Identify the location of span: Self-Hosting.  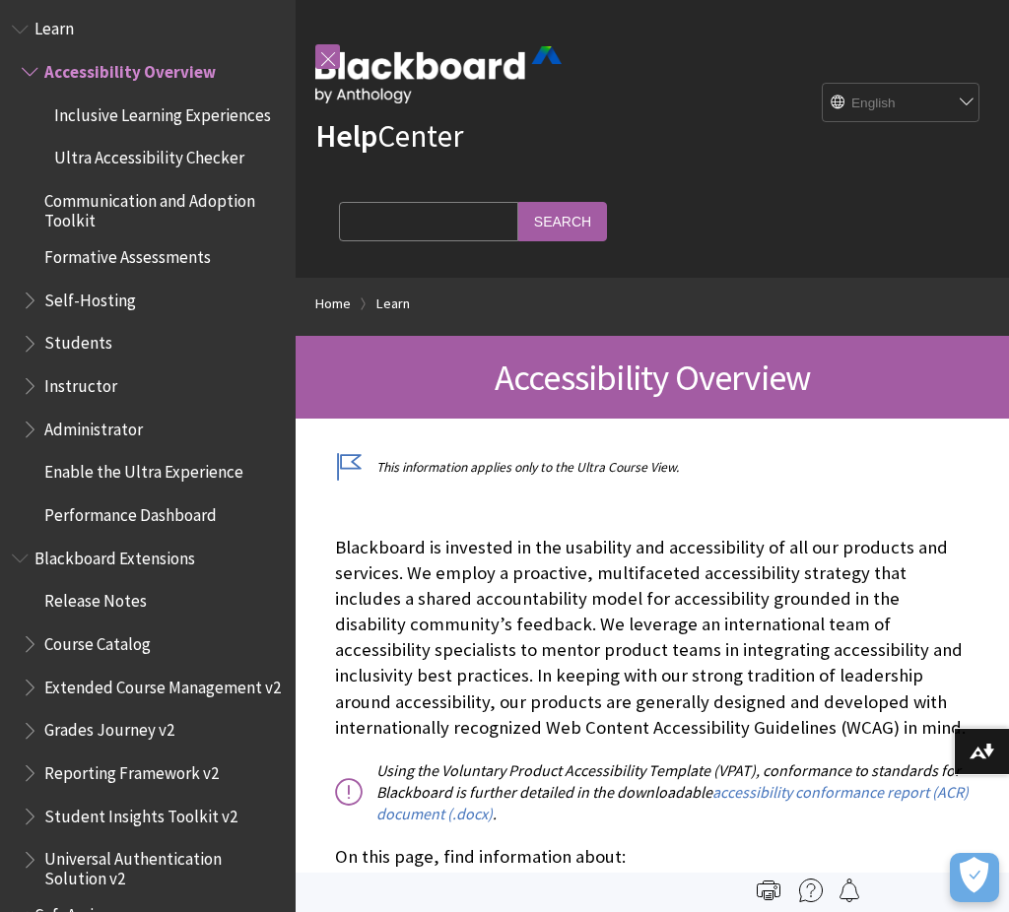
(90, 297).